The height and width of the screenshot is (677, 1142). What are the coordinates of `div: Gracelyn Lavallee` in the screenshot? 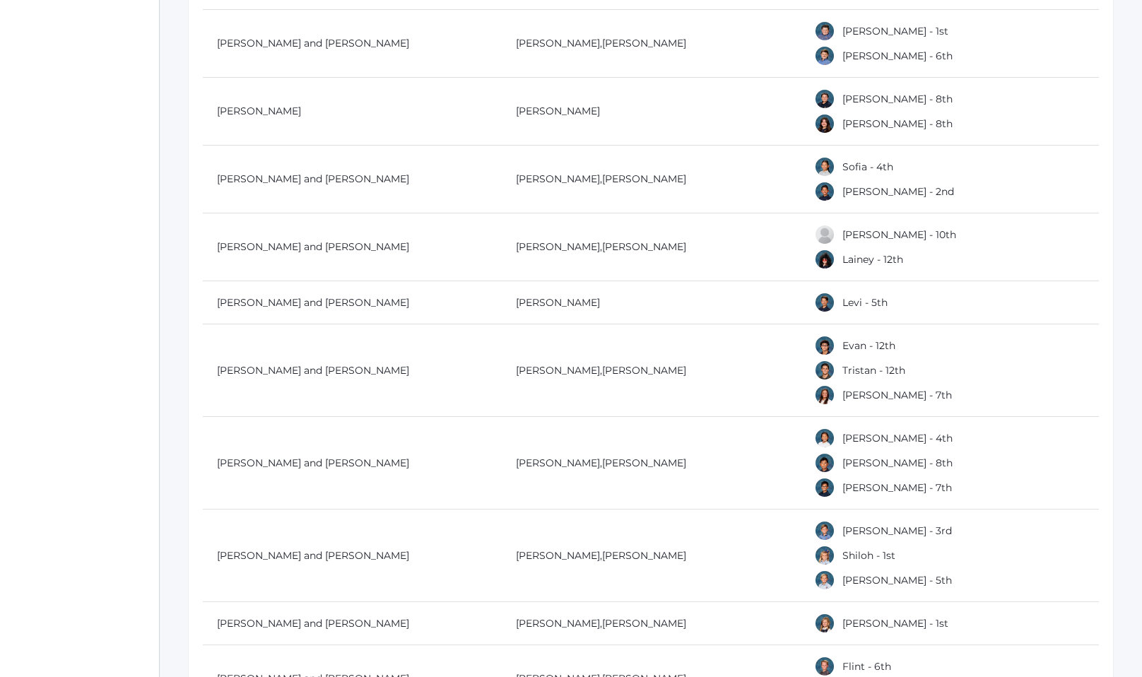 It's located at (825, 623).